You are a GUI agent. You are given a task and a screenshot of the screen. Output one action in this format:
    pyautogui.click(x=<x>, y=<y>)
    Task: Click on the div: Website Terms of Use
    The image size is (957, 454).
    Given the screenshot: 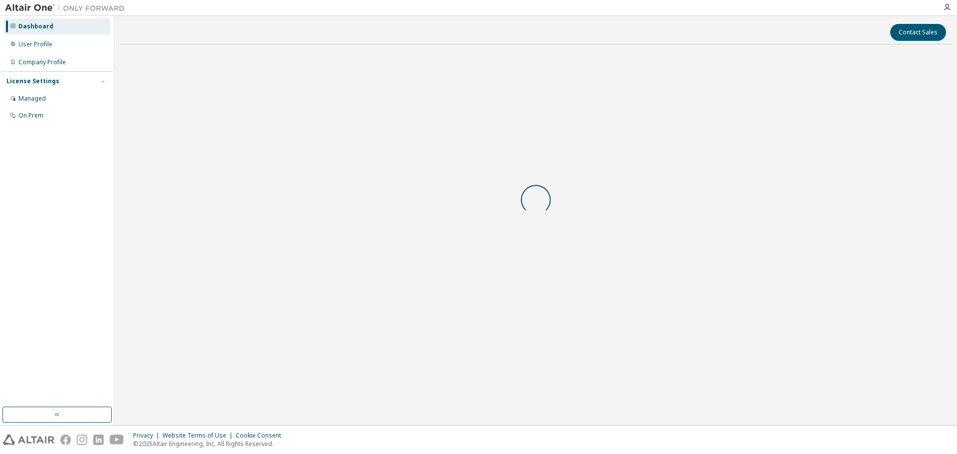 What is the action you would take?
    pyautogui.click(x=199, y=436)
    